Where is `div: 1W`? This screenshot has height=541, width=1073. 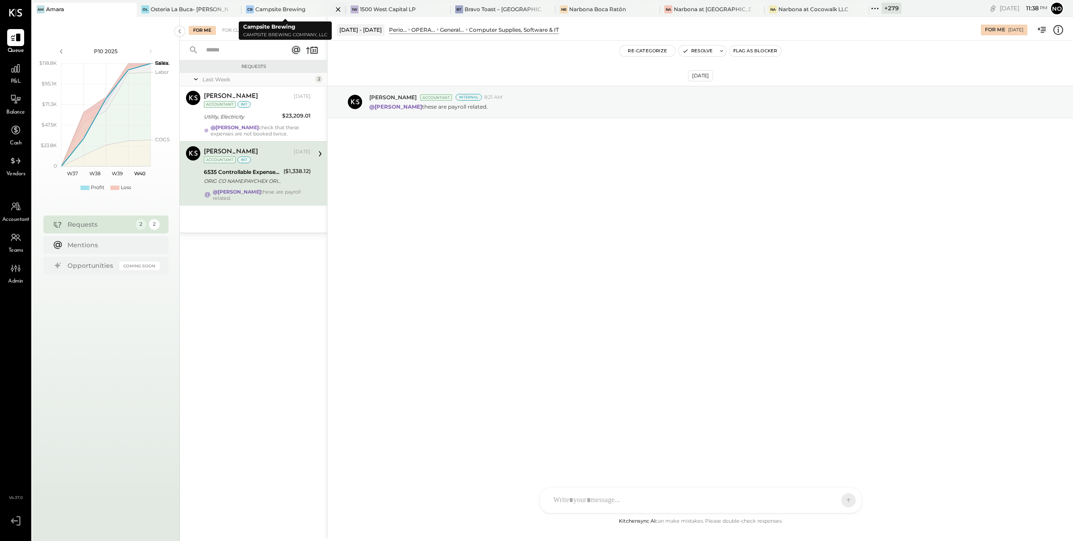 div: 1W is located at coordinates (354, 9).